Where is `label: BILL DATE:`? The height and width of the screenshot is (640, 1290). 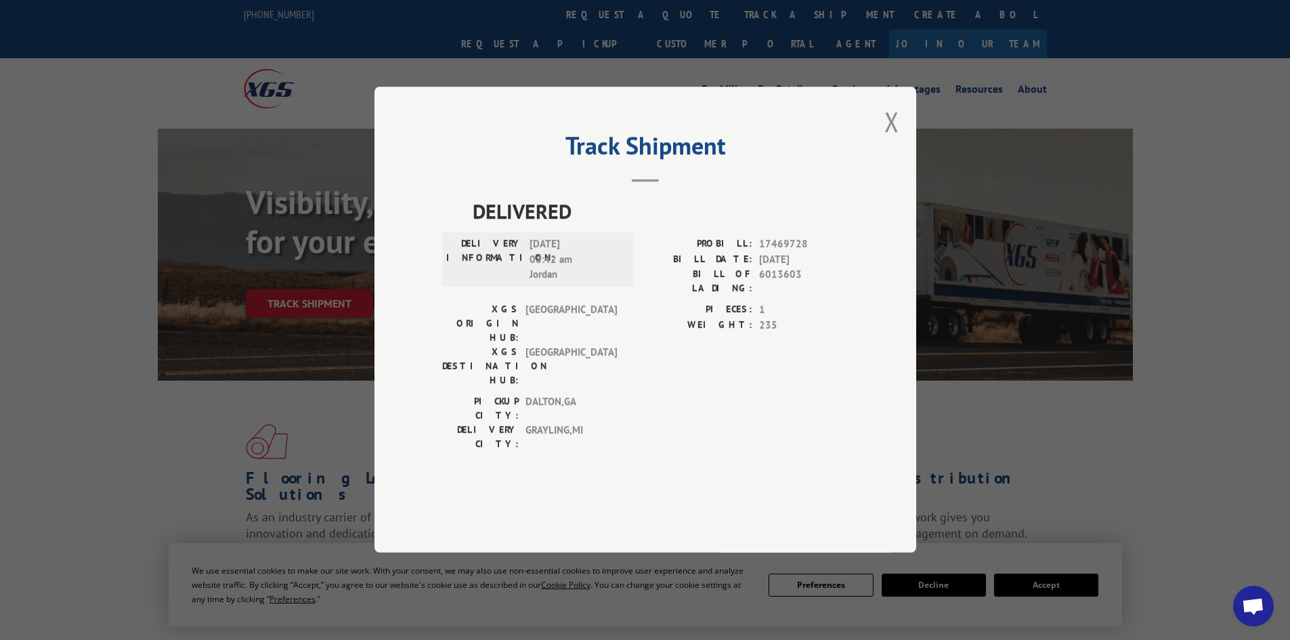 label: BILL DATE: is located at coordinates (699, 259).